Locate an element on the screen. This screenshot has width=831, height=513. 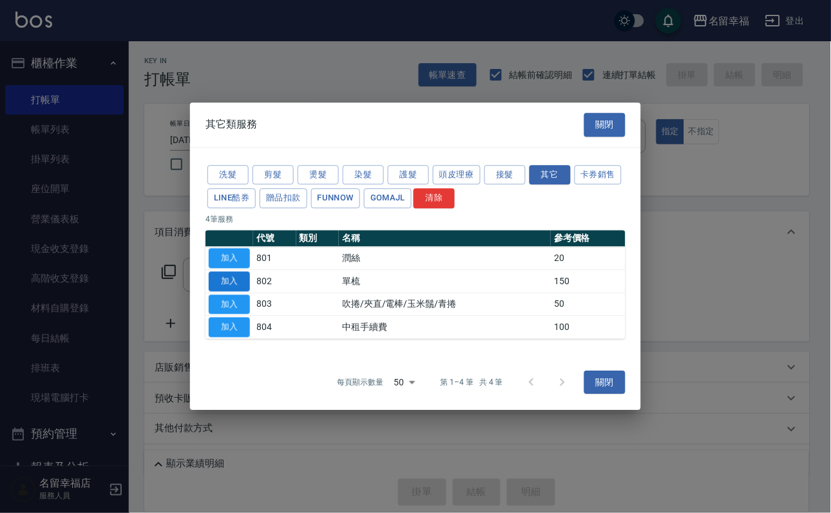
td: 吹捲/夾直/電棒/玉米鬚/青捲 is located at coordinates (444, 304).